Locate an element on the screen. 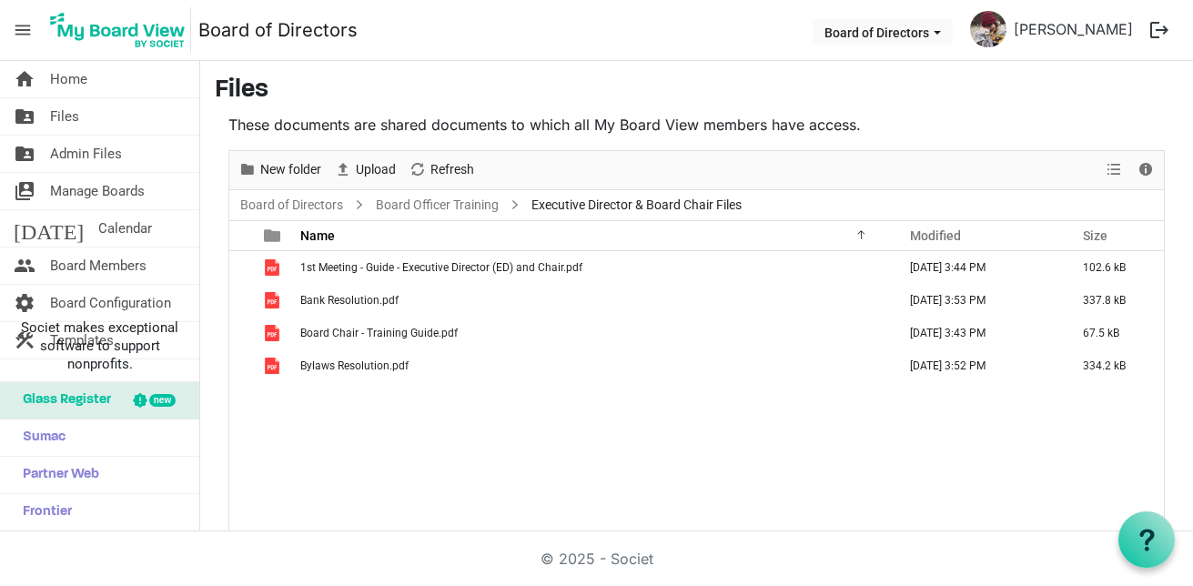 This screenshot has height=586, width=1193. button: Refresh is located at coordinates (441, 169).